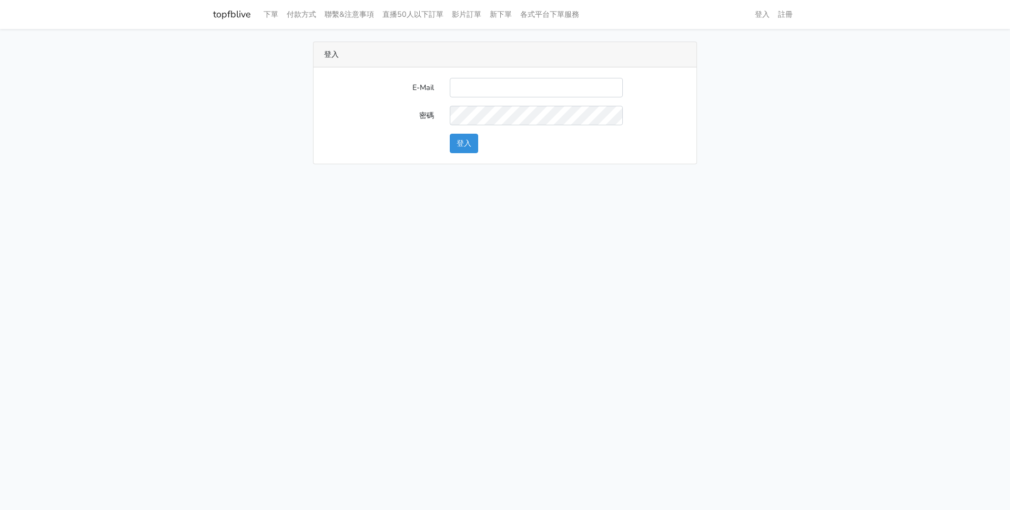 The width and height of the screenshot is (1010, 510). Describe the element at coordinates (379, 115) in the screenshot. I see `label: 密碼` at that location.